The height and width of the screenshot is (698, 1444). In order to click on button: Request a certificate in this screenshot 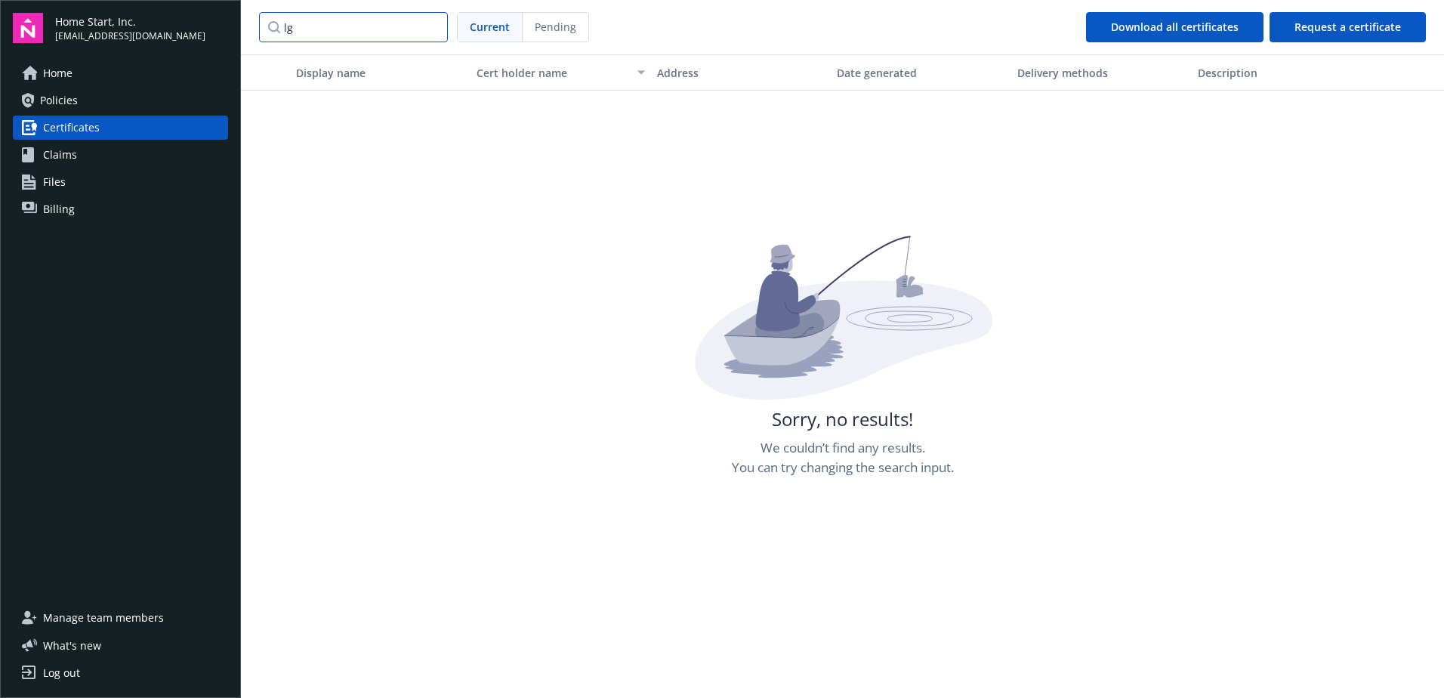, I will do `click(1348, 27)`.